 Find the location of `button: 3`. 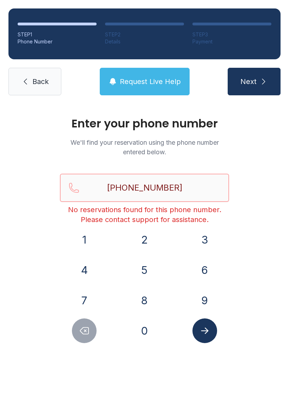

button: 3 is located at coordinates (205, 240).